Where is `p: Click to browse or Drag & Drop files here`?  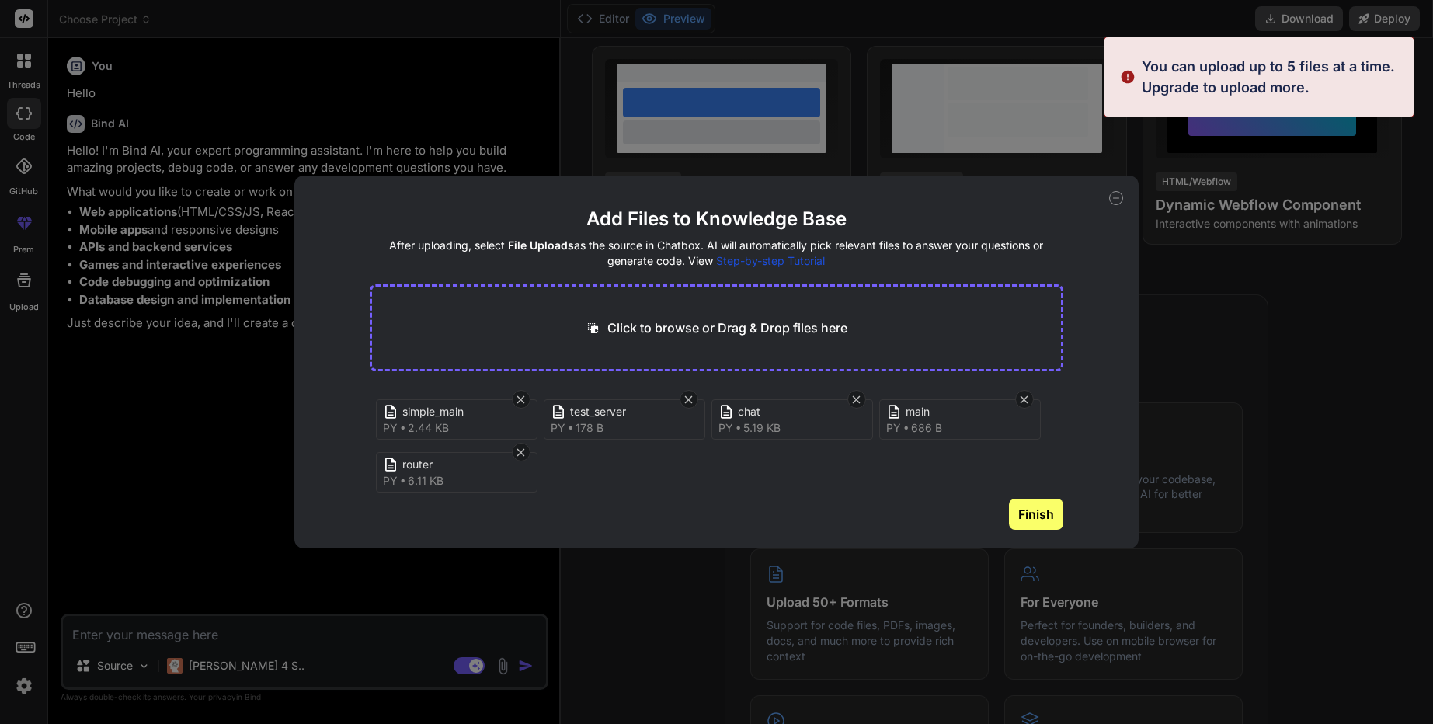
p: Click to browse or Drag & Drop files here is located at coordinates (727, 328).